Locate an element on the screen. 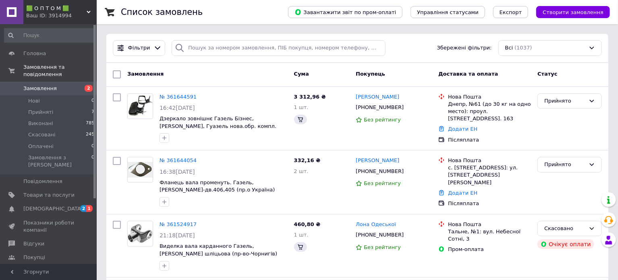 The height and width of the screenshot is (280, 618). span: (1037) is located at coordinates (523, 48).